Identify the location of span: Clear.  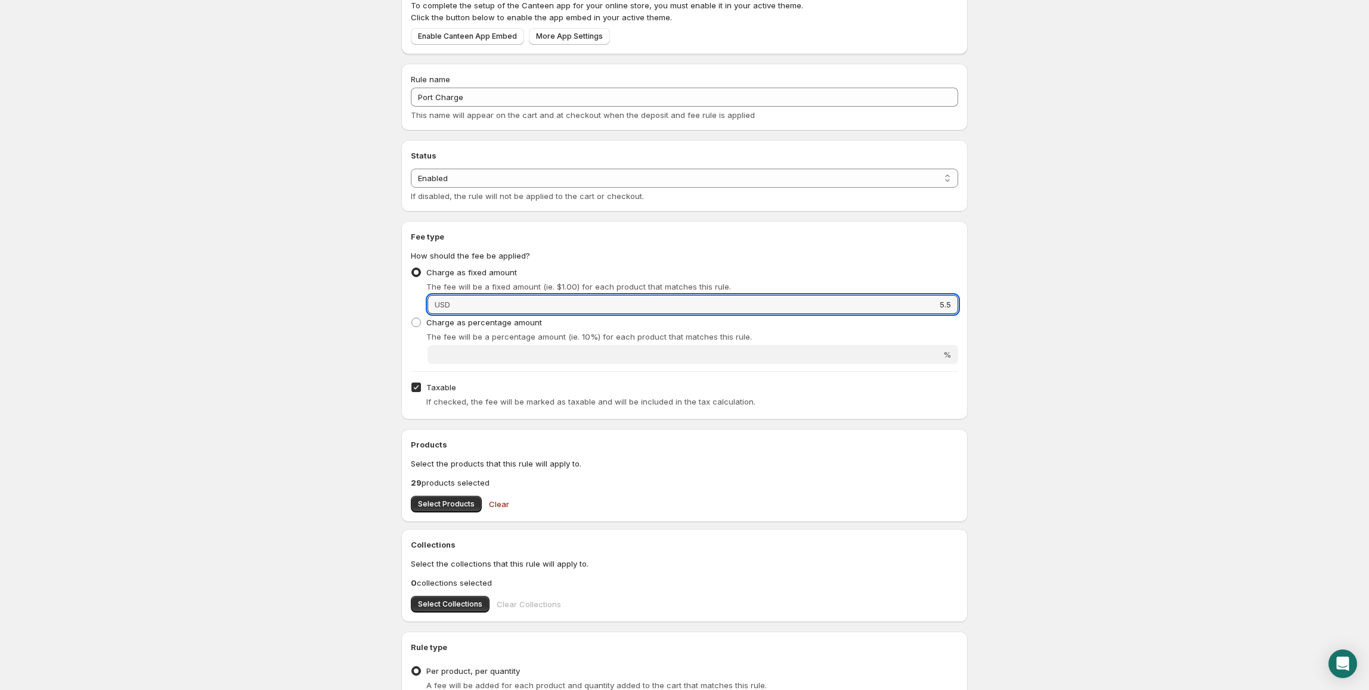
(499, 504).